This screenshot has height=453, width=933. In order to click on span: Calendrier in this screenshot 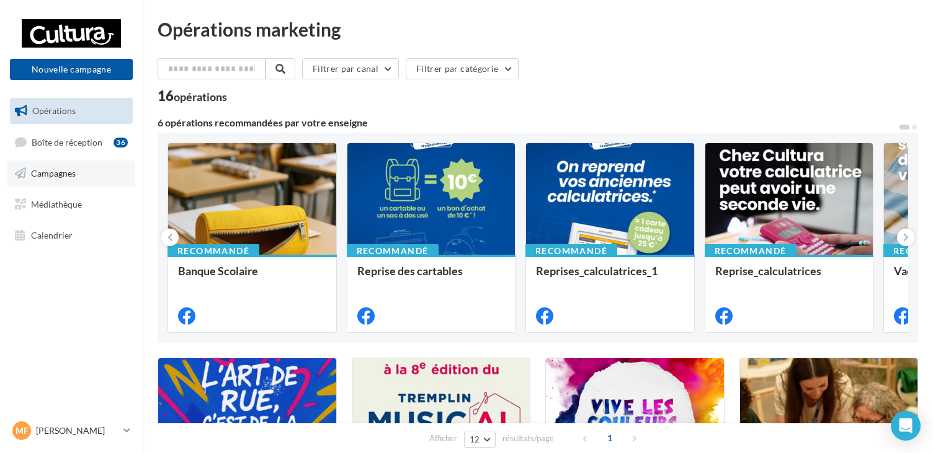, I will do `click(51, 234)`.